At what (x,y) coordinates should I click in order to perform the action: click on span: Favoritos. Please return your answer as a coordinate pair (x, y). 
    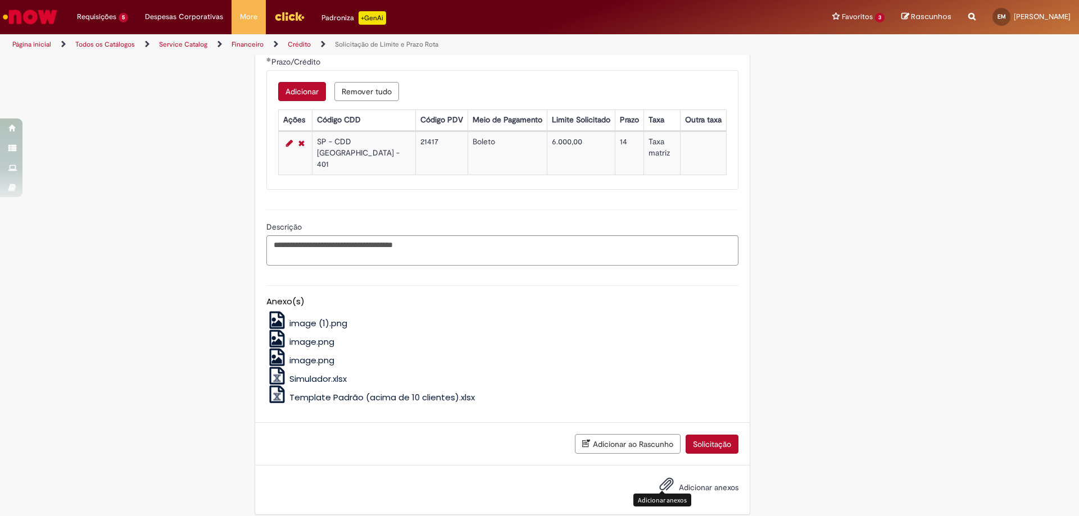
    Looking at the image, I should click on (857, 17).